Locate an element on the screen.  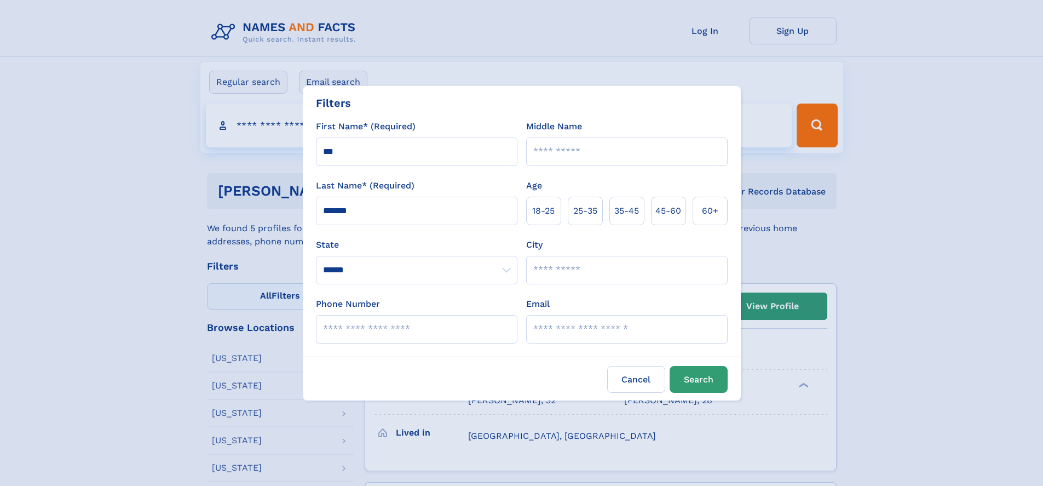
button: Search is located at coordinates (699, 379).